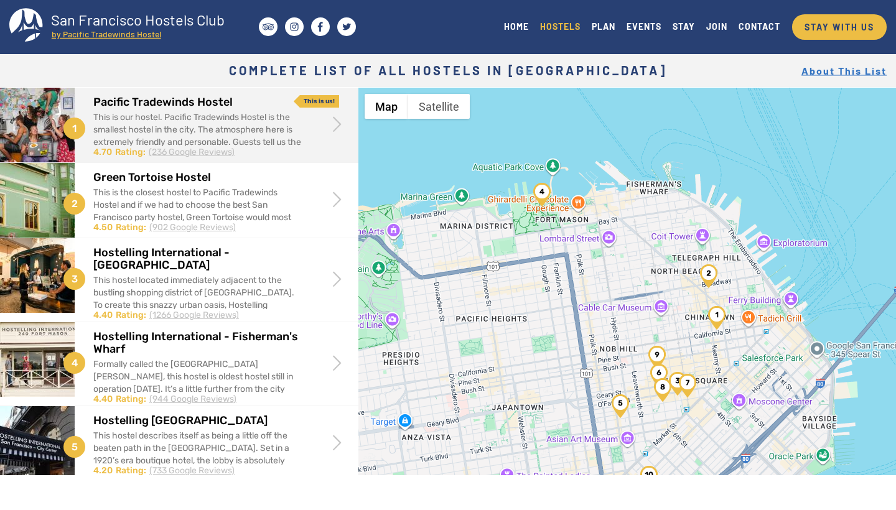 The width and height of the screenshot is (896, 510). Describe the element at coordinates (517, 26) in the screenshot. I see `a: HOME` at that location.